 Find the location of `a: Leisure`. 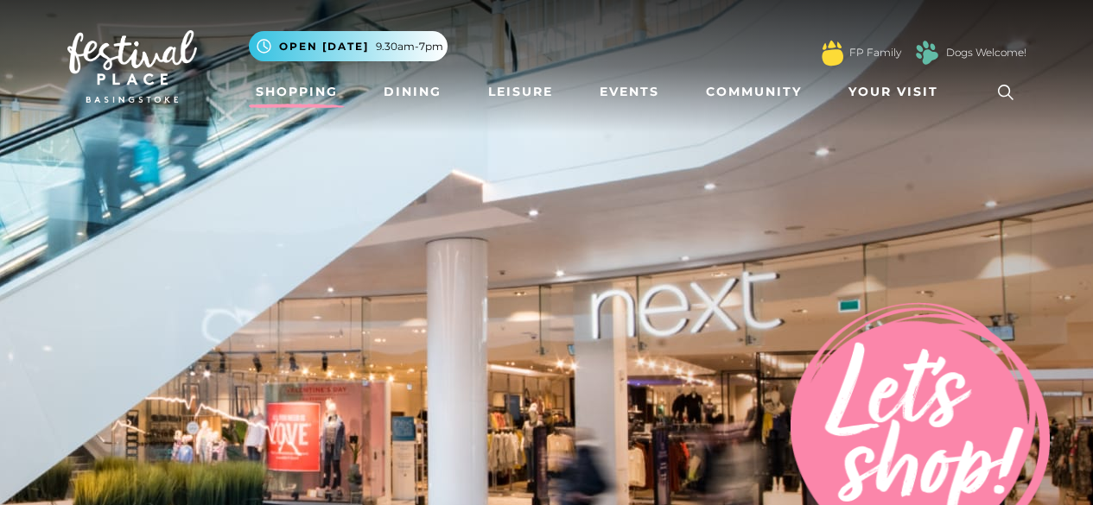

a: Leisure is located at coordinates (520, 92).